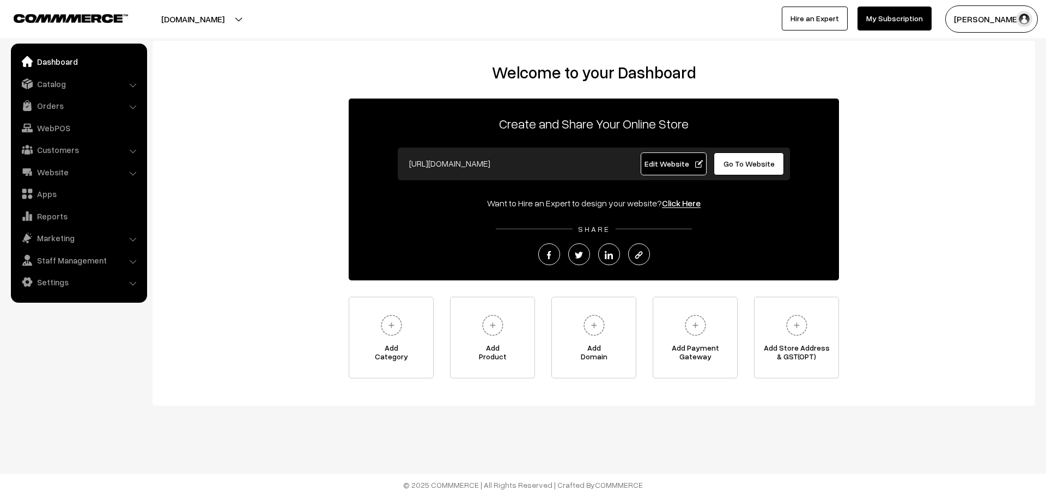 The image size is (1046, 496). What do you see at coordinates (674, 164) in the screenshot?
I see `a: Edit Website` at bounding box center [674, 164].